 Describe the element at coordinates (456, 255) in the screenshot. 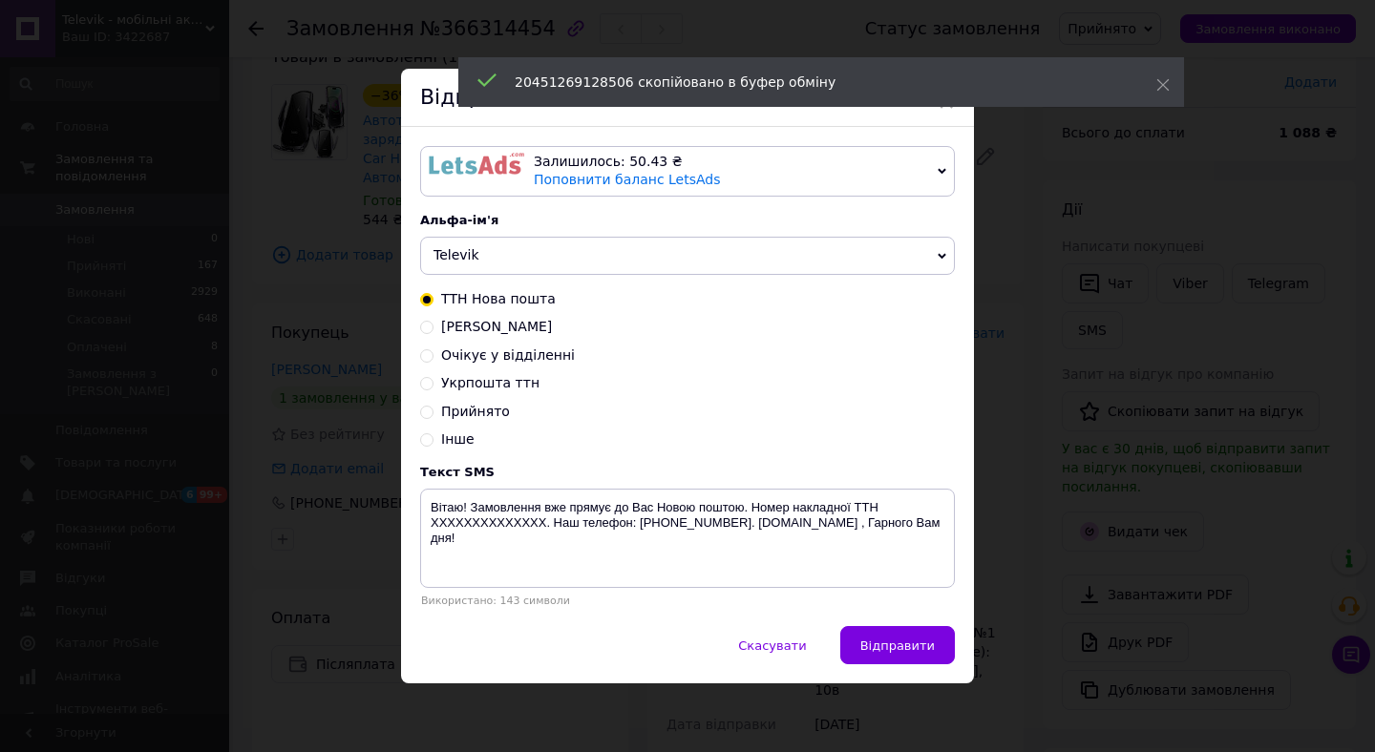

I see `span: Televik` at that location.